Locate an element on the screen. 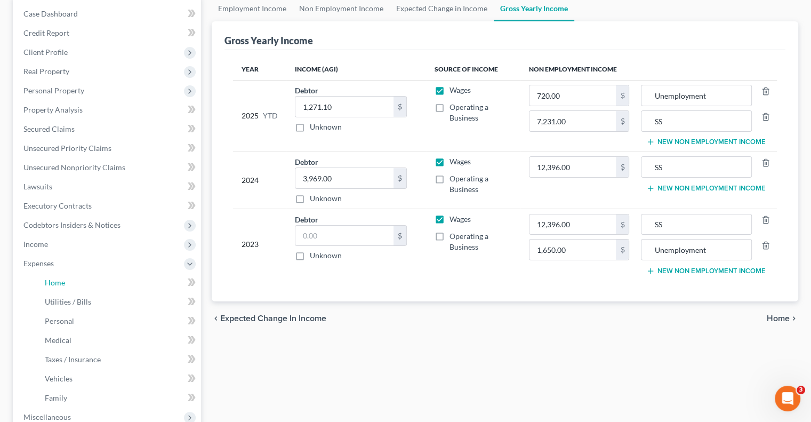 The width and height of the screenshot is (811, 422). i: chevron_left is located at coordinates (216, 318).